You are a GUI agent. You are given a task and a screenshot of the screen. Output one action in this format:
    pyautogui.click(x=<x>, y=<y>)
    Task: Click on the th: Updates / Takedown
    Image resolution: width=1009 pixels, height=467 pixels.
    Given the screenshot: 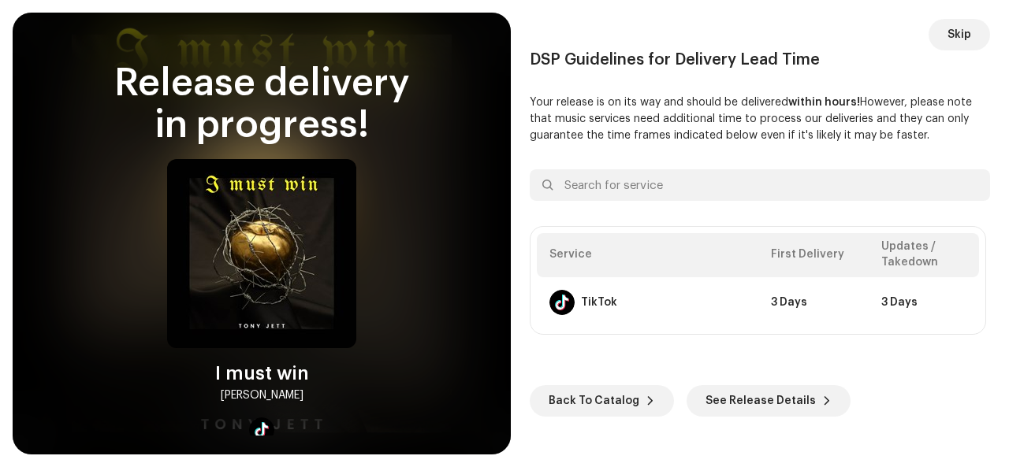 What is the action you would take?
    pyautogui.click(x=924, y=255)
    